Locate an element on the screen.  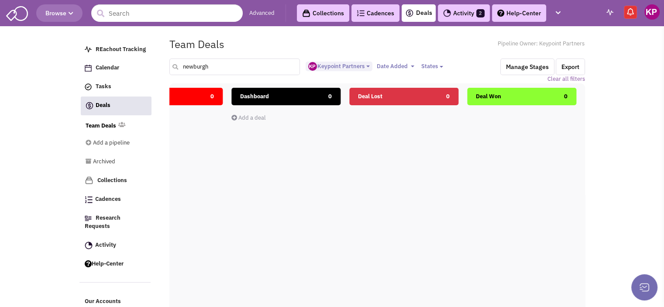
a: Advanced is located at coordinates (262, 13).